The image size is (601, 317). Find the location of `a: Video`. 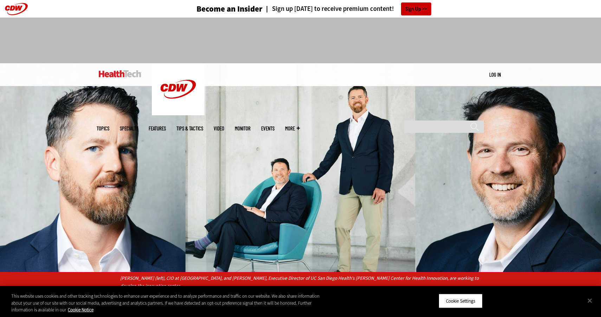

a: Video is located at coordinates (219, 128).